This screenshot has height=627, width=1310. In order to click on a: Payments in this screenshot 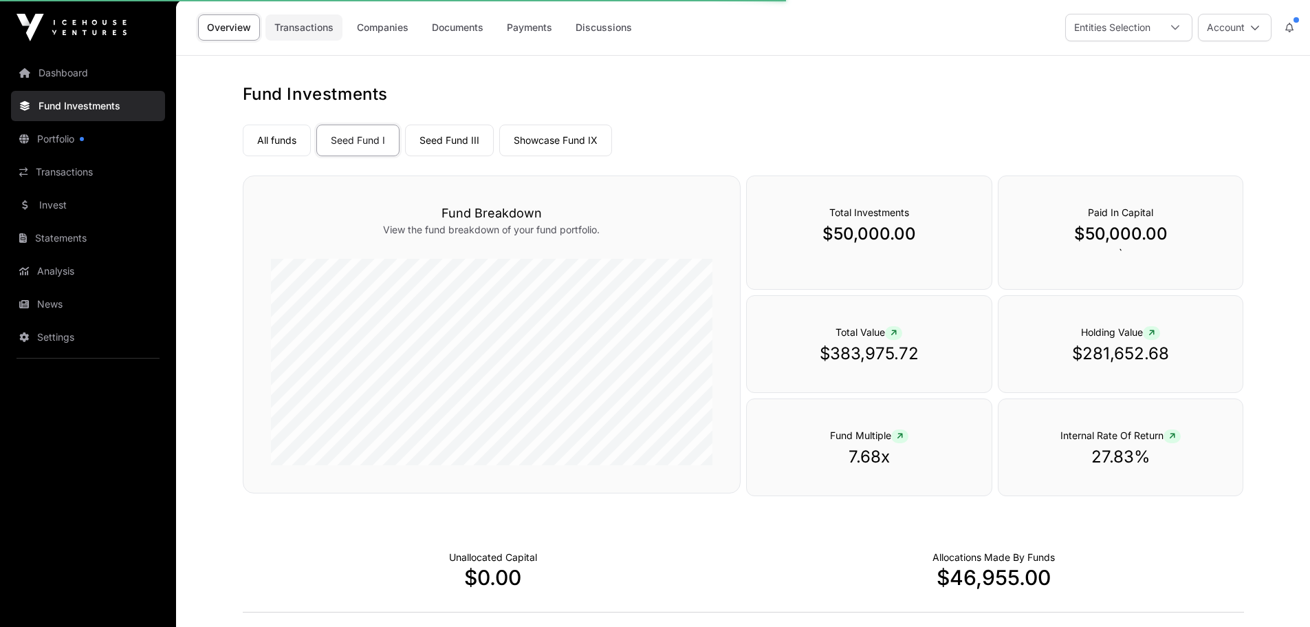, I will do `click(530, 28)`.